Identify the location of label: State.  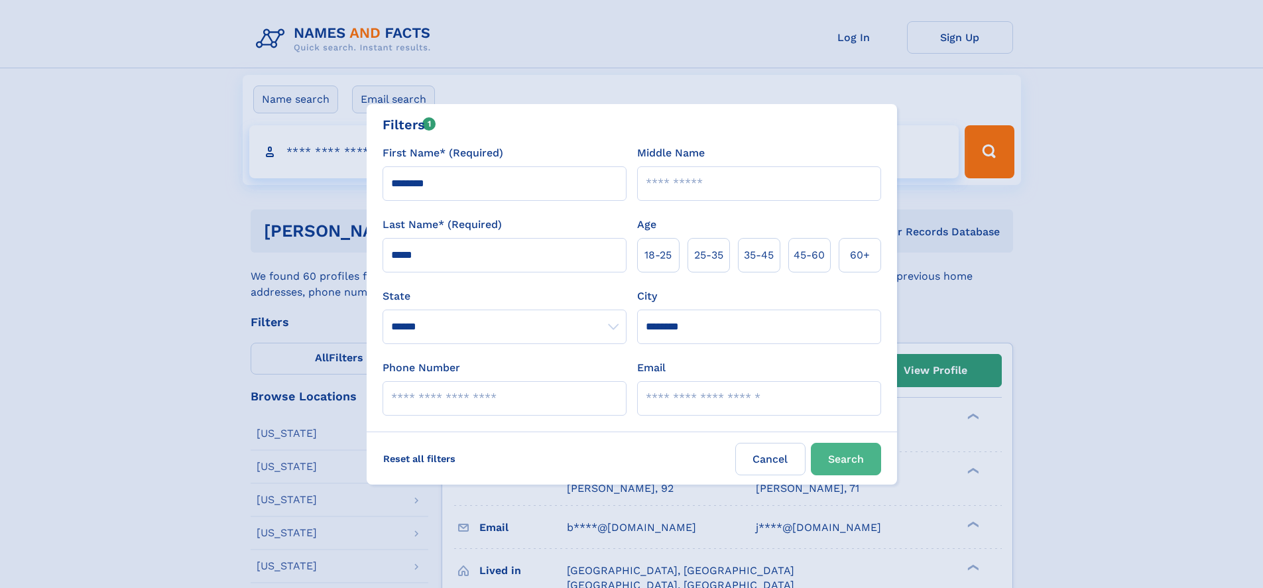
(505, 296).